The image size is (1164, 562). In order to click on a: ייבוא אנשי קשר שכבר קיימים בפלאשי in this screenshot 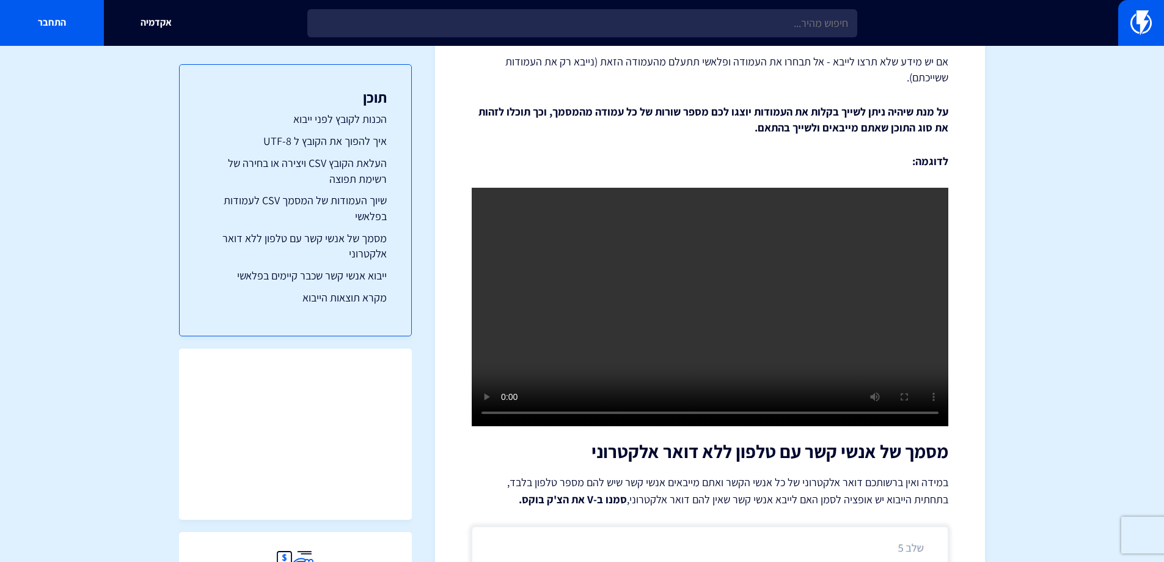, I will do `click(295, 276)`.